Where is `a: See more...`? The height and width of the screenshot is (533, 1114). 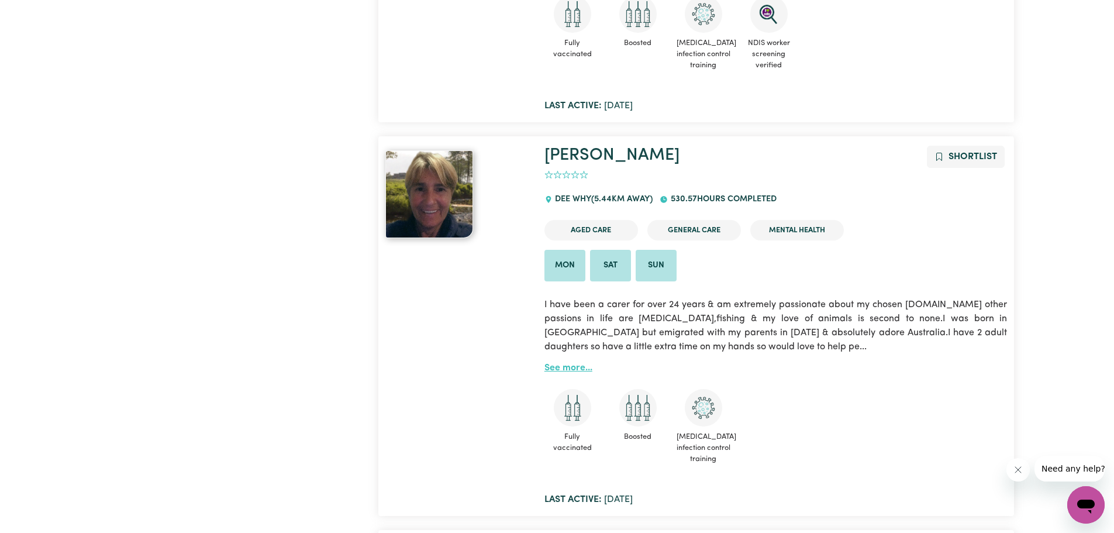
a: See more... is located at coordinates (568, 368).